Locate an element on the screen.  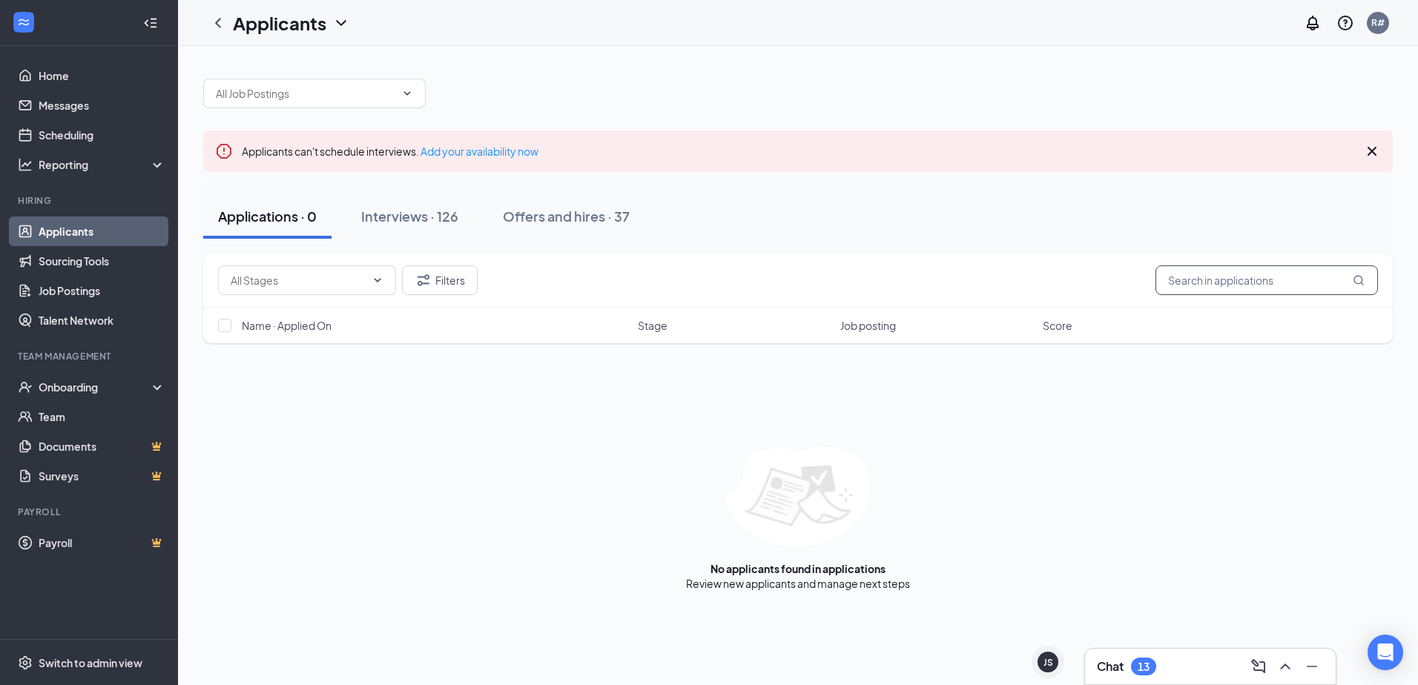
div: Reporting is located at coordinates (102, 165).